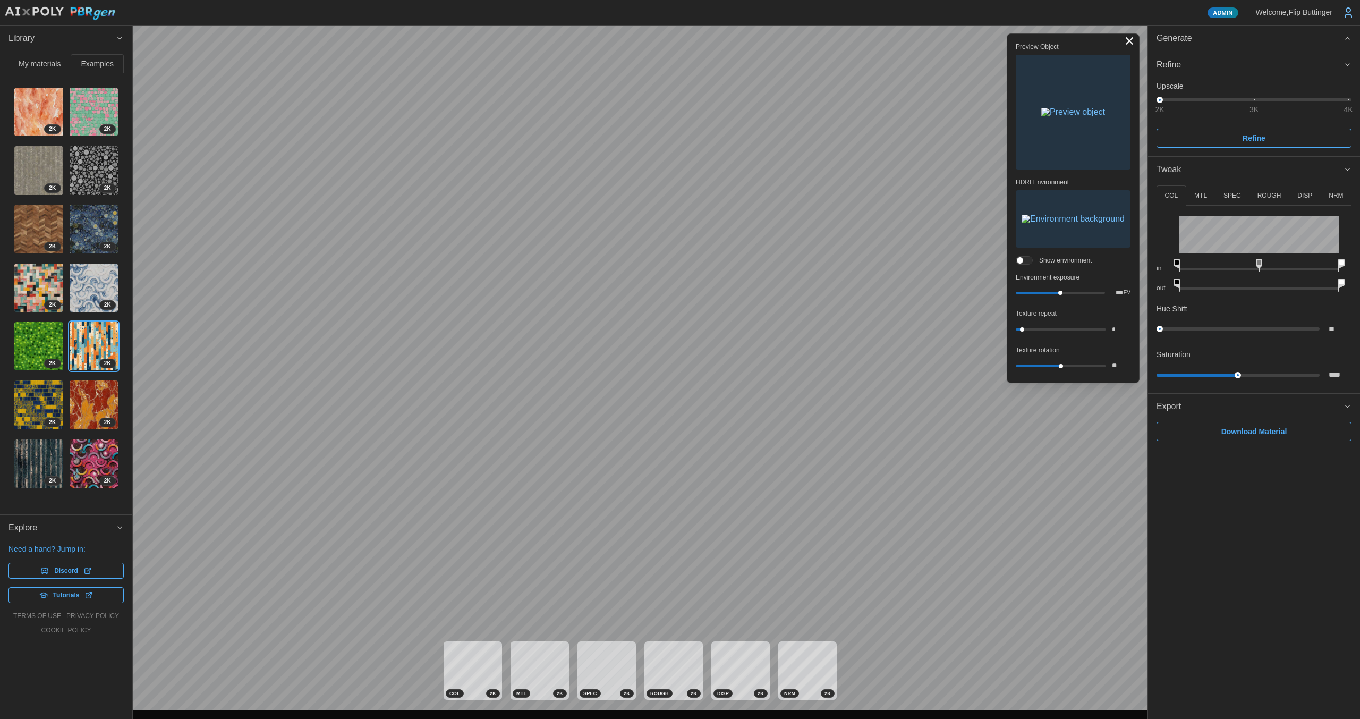 The image size is (1360, 719). What do you see at coordinates (1073, 47) in the screenshot?
I see `p: Preview Object` at bounding box center [1073, 47].